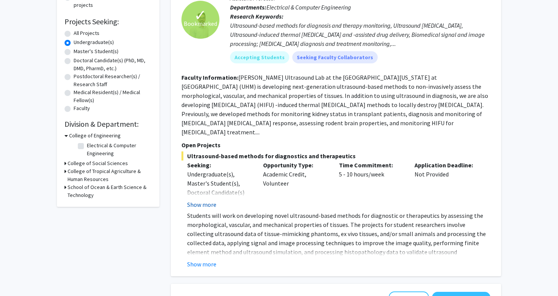  What do you see at coordinates (96, 51) in the screenshot?
I see `label: Master's Student(s)` at bounding box center [96, 51].